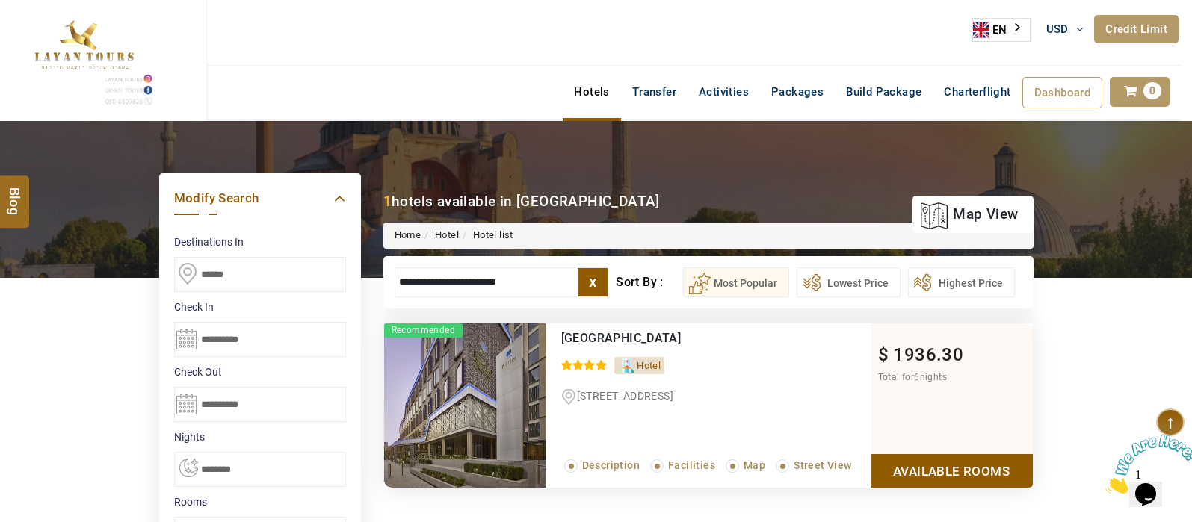 The image size is (1192, 522). What do you see at coordinates (968, 214) in the screenshot?
I see `a: map view` at bounding box center [968, 214].